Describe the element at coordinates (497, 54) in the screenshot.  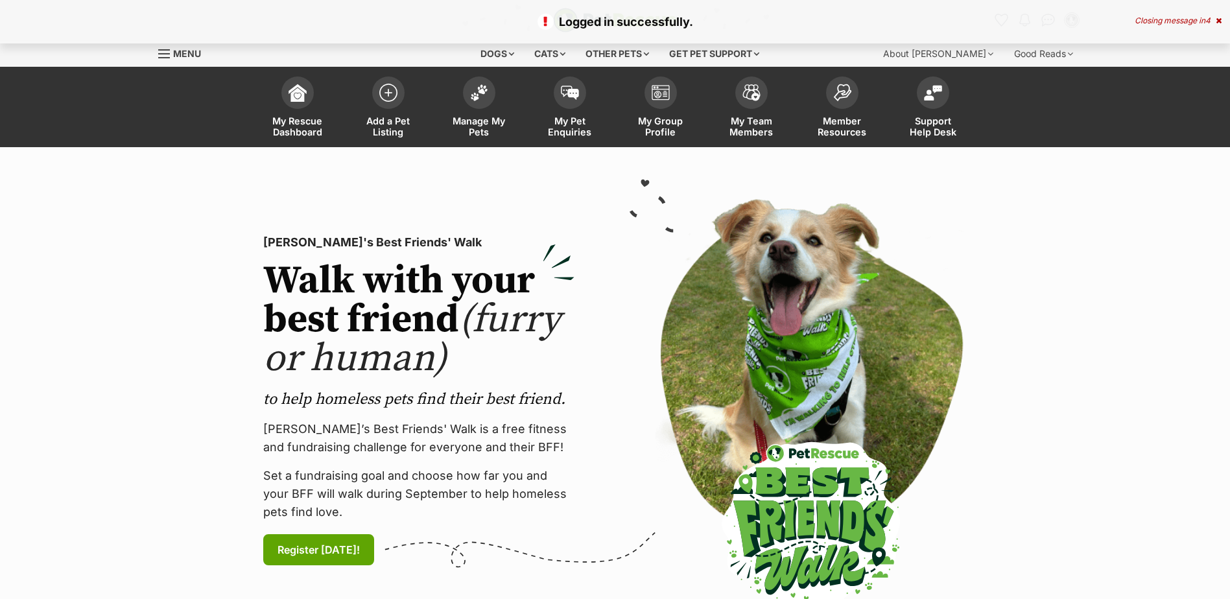
I see `div: Dogs` at that location.